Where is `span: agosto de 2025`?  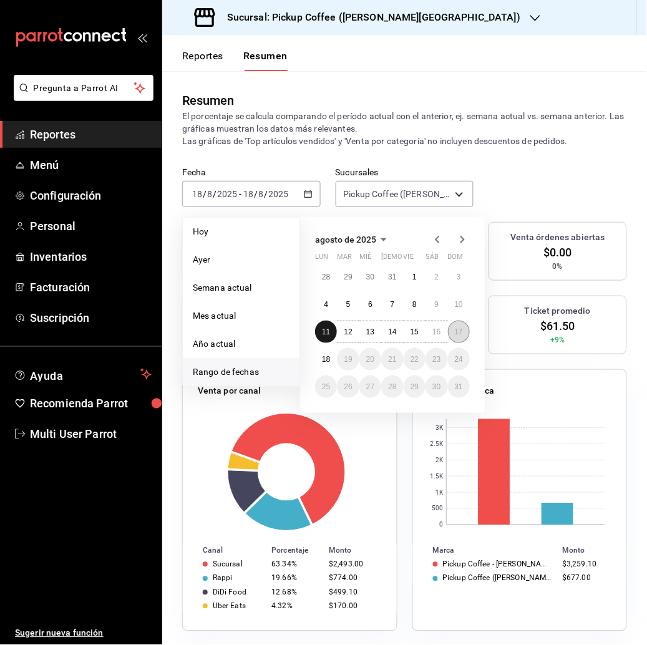 span: agosto de 2025 is located at coordinates (346, 239).